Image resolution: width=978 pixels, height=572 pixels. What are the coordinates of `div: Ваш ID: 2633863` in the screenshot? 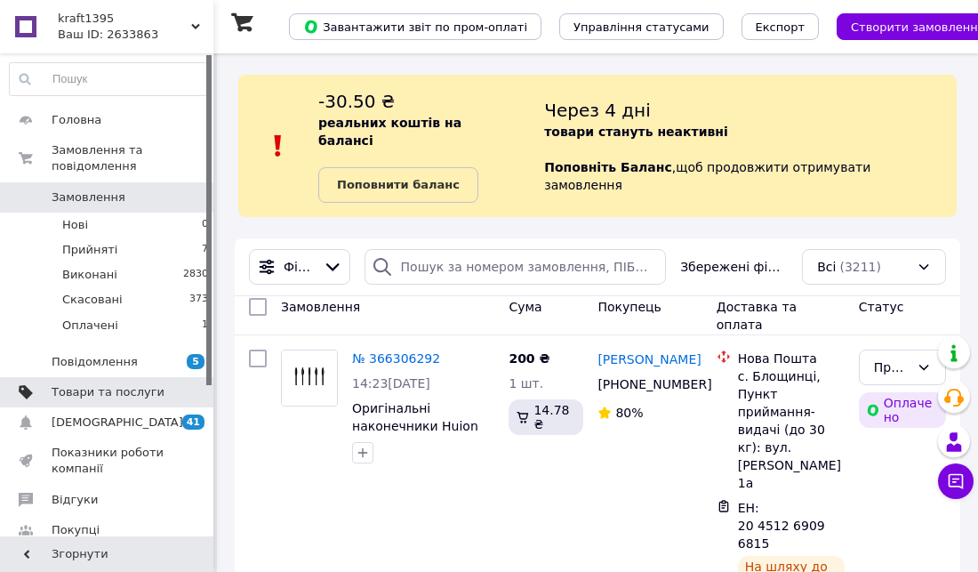 It's located at (135, 35).